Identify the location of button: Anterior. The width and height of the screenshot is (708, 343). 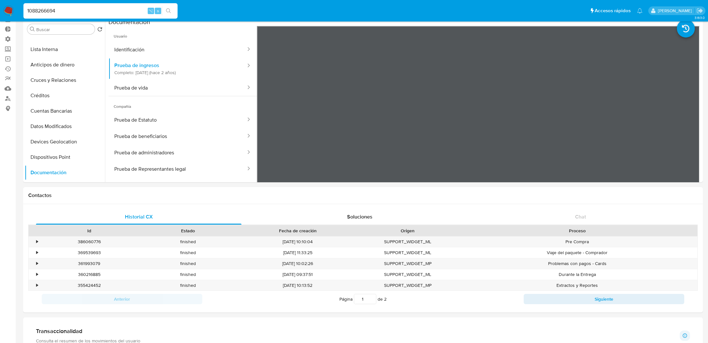
(122, 299).